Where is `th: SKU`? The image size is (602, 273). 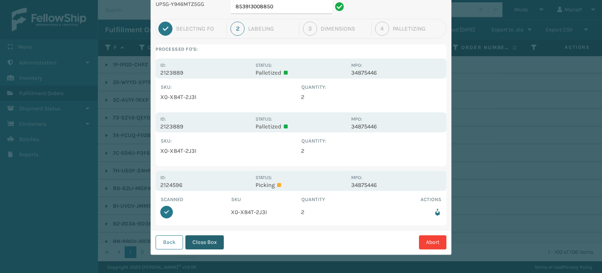
th: SKU is located at coordinates (266, 199).